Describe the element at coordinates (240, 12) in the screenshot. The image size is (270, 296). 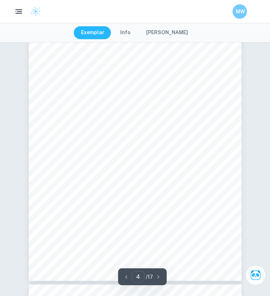
I see `button: MW` at that location.